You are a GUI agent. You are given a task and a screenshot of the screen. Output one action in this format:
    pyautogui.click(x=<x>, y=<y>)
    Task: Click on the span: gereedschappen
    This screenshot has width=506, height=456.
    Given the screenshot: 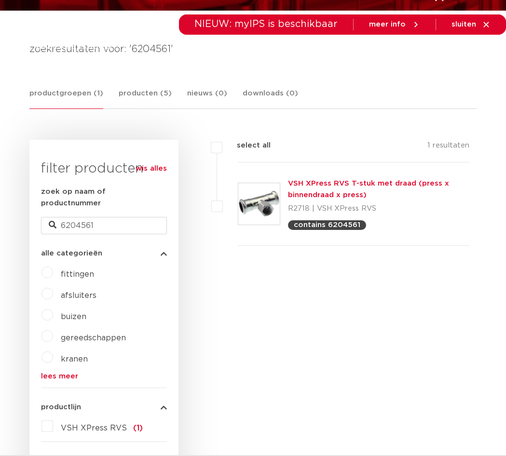 What is the action you would take?
    pyautogui.click(x=93, y=338)
    